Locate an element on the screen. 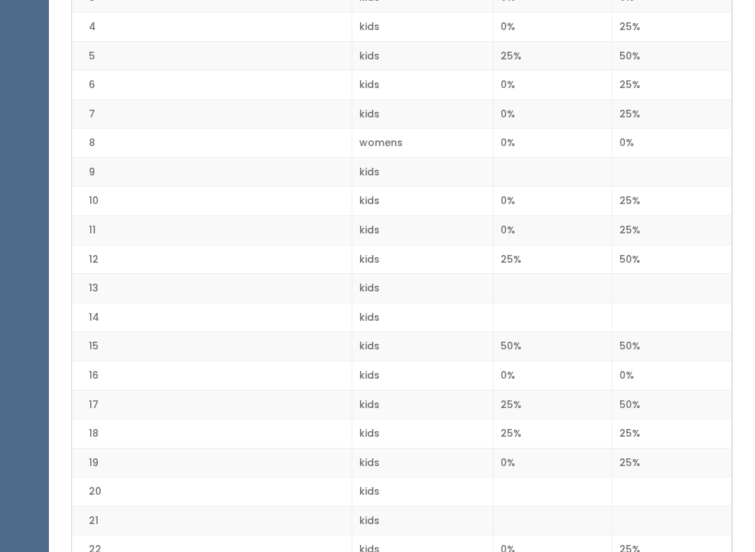  td: 12 is located at coordinates (212, 260).